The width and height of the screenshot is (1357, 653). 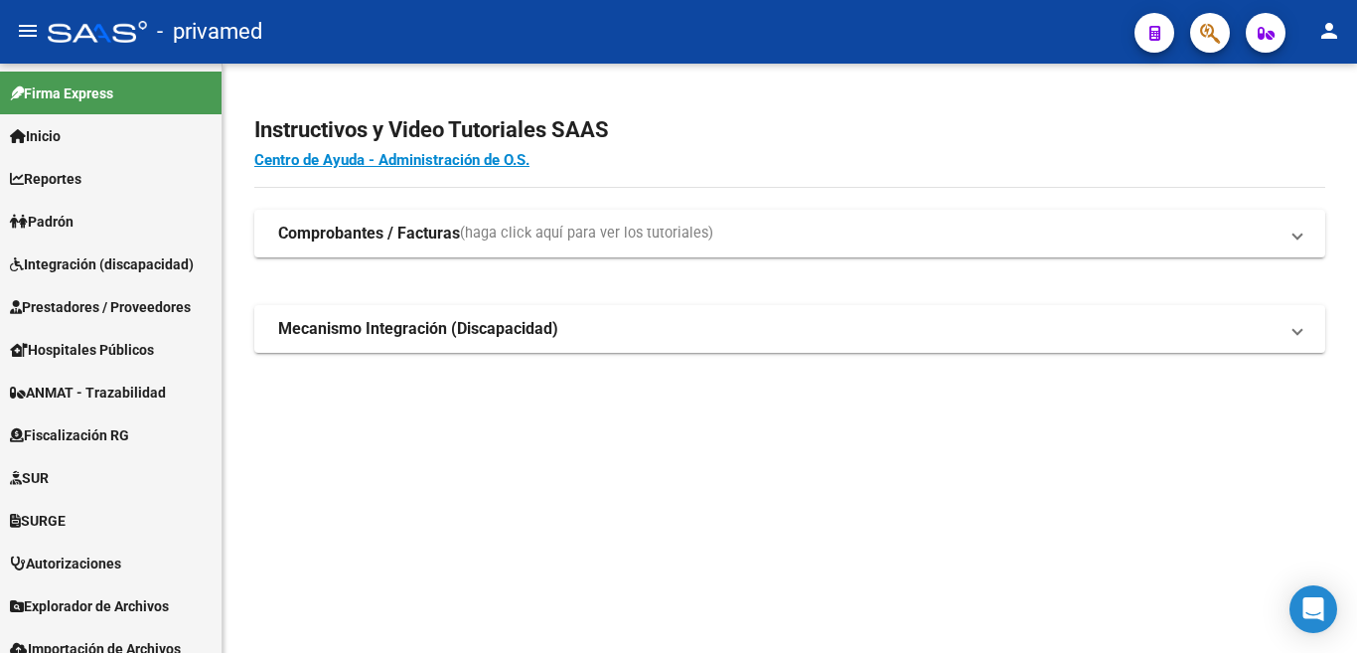 I want to click on span: Reportes, so click(x=46, y=179).